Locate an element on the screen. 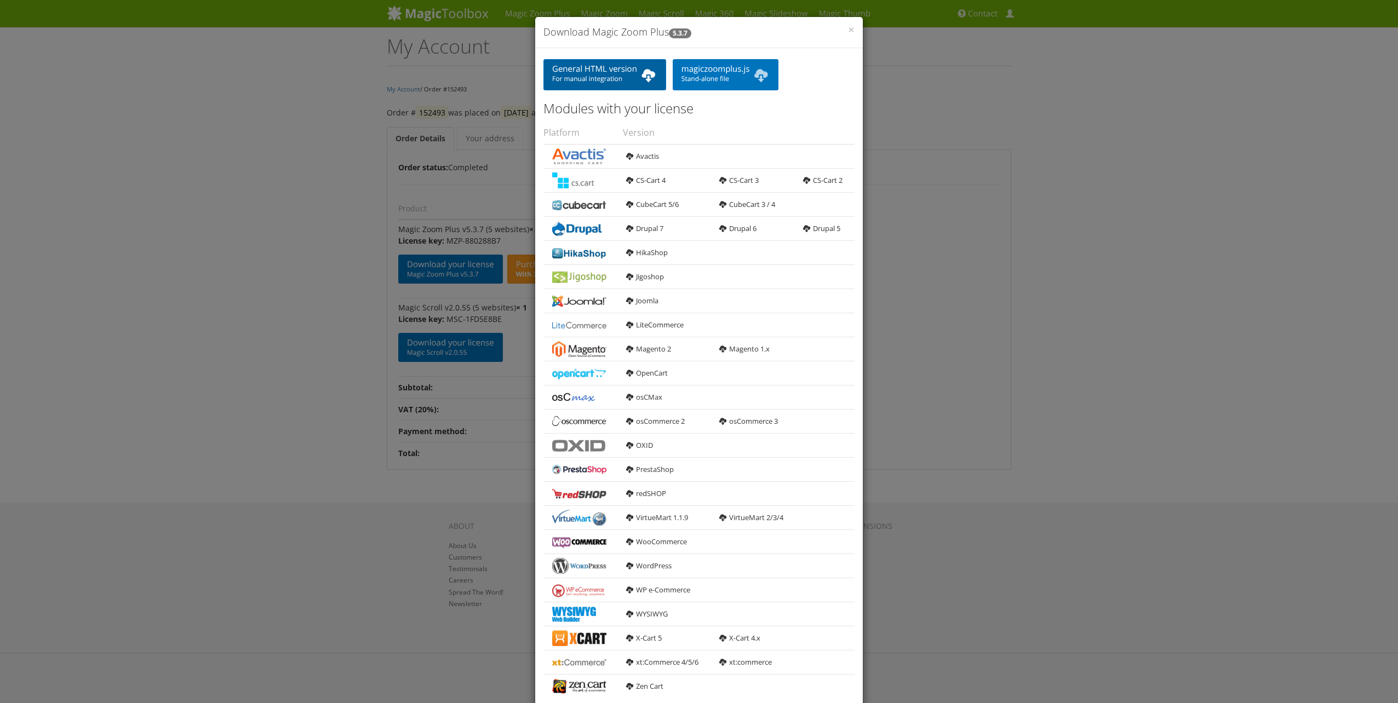 This screenshot has height=703, width=1398. a: osCommerce 2 is located at coordinates (655, 421).